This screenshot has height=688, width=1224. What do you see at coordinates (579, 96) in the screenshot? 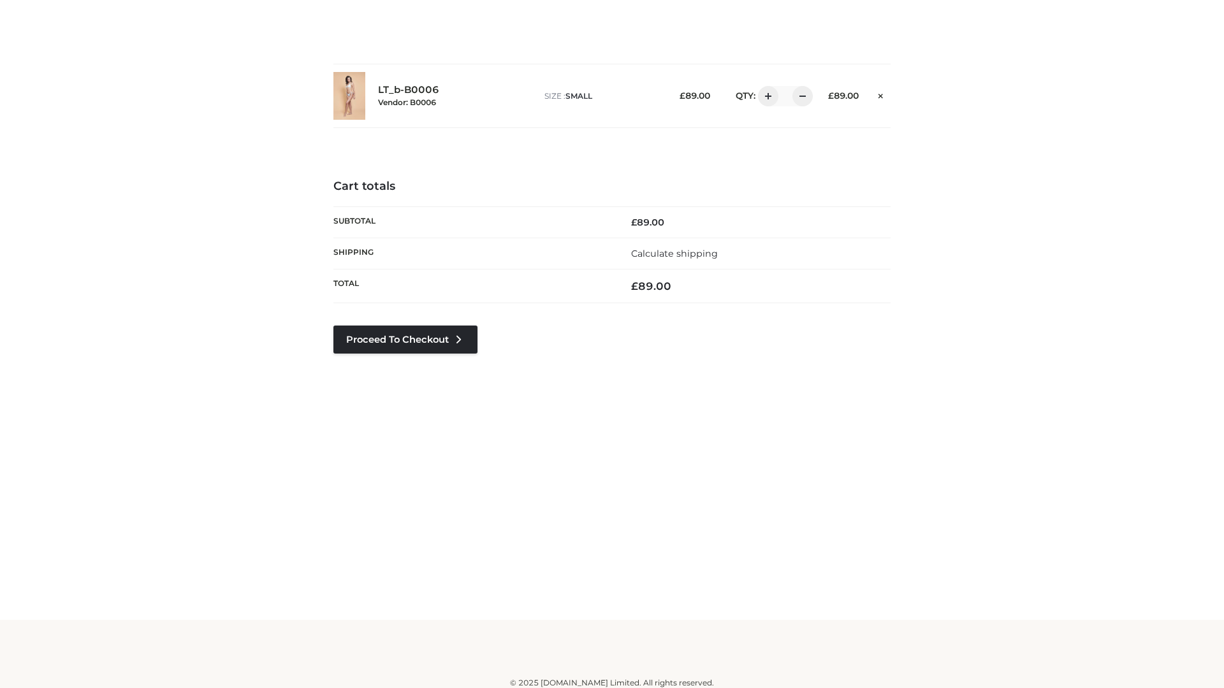
I see `span: SMALL` at bounding box center [579, 96].